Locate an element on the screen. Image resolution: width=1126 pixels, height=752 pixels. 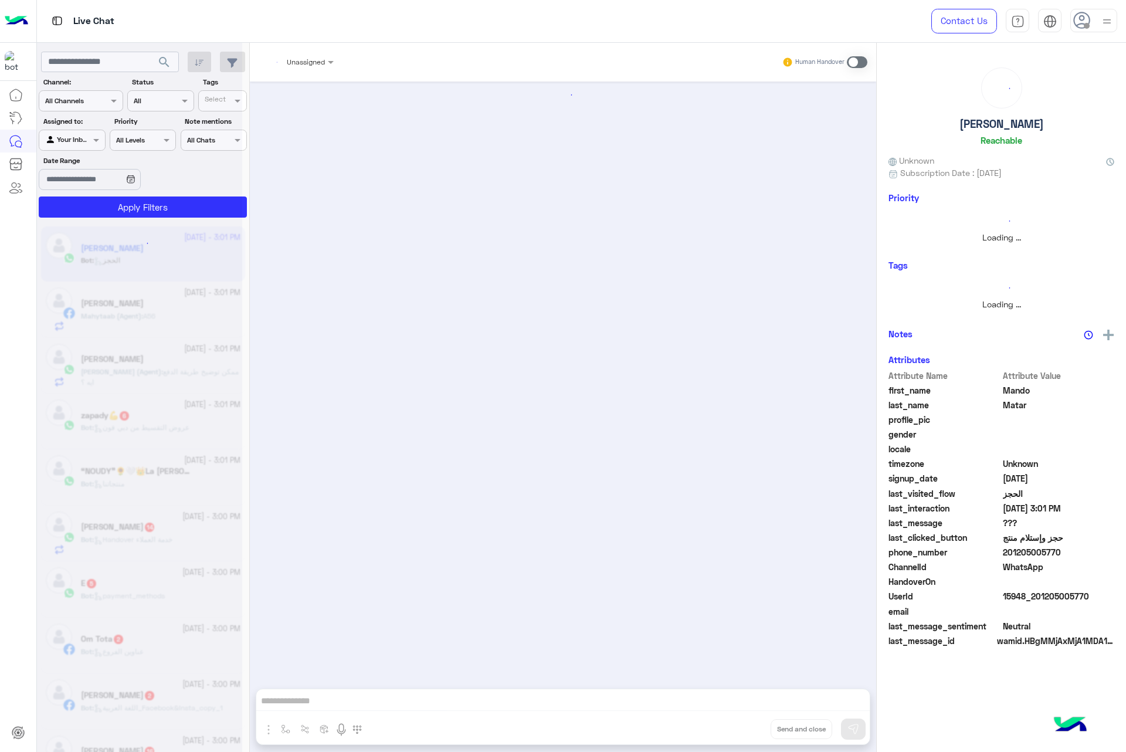
img: 1403182699927242 is located at coordinates (15, 62).